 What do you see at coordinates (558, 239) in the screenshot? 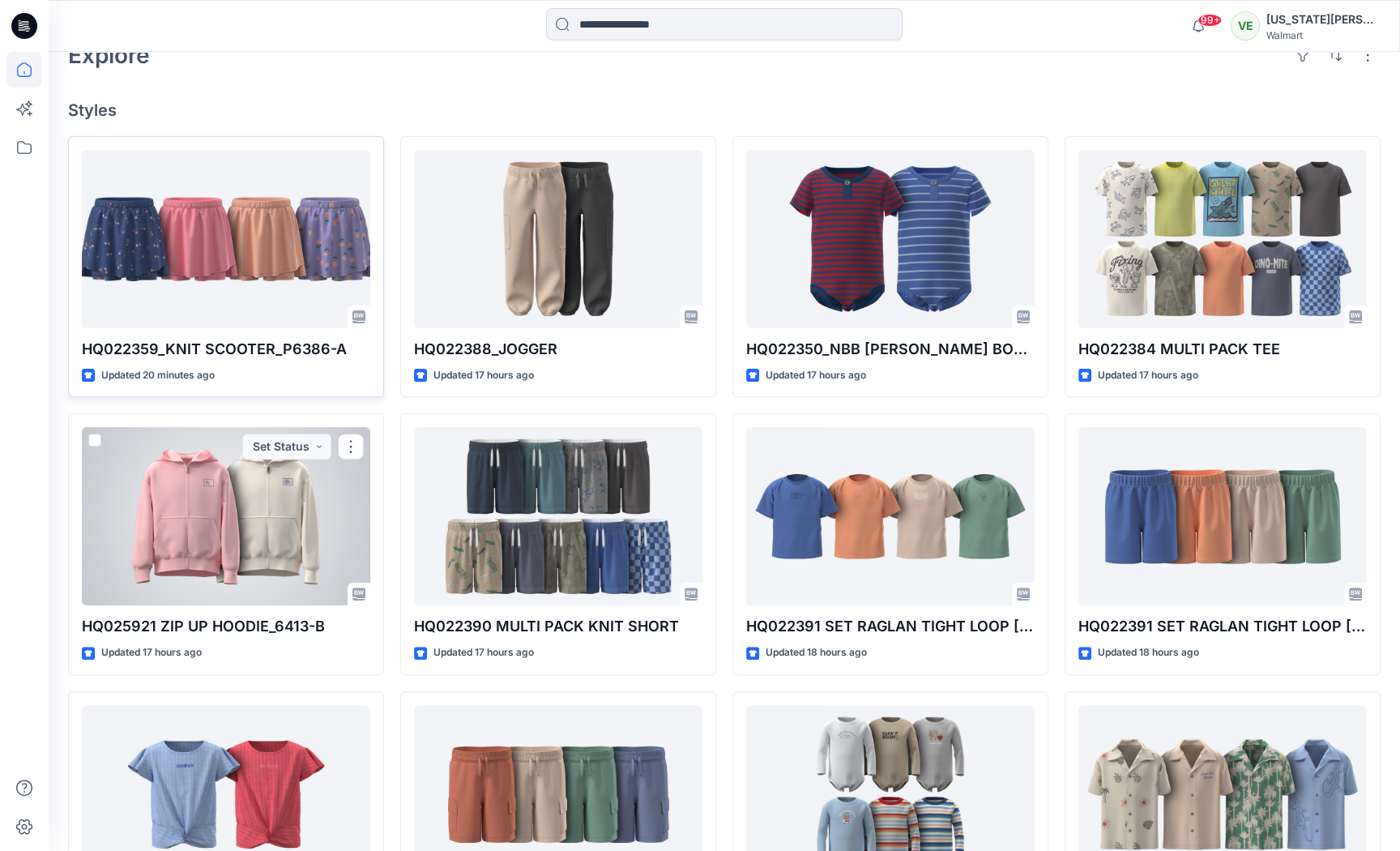
I see `a: HQ022388_JOGGER` at bounding box center [558, 239].